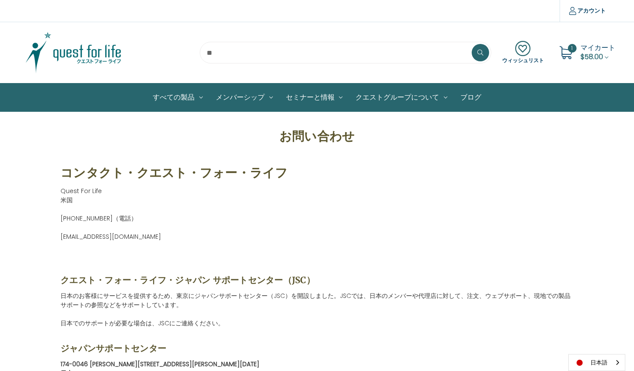  I want to click on aside: Language selected: 日本語, so click(596, 362).